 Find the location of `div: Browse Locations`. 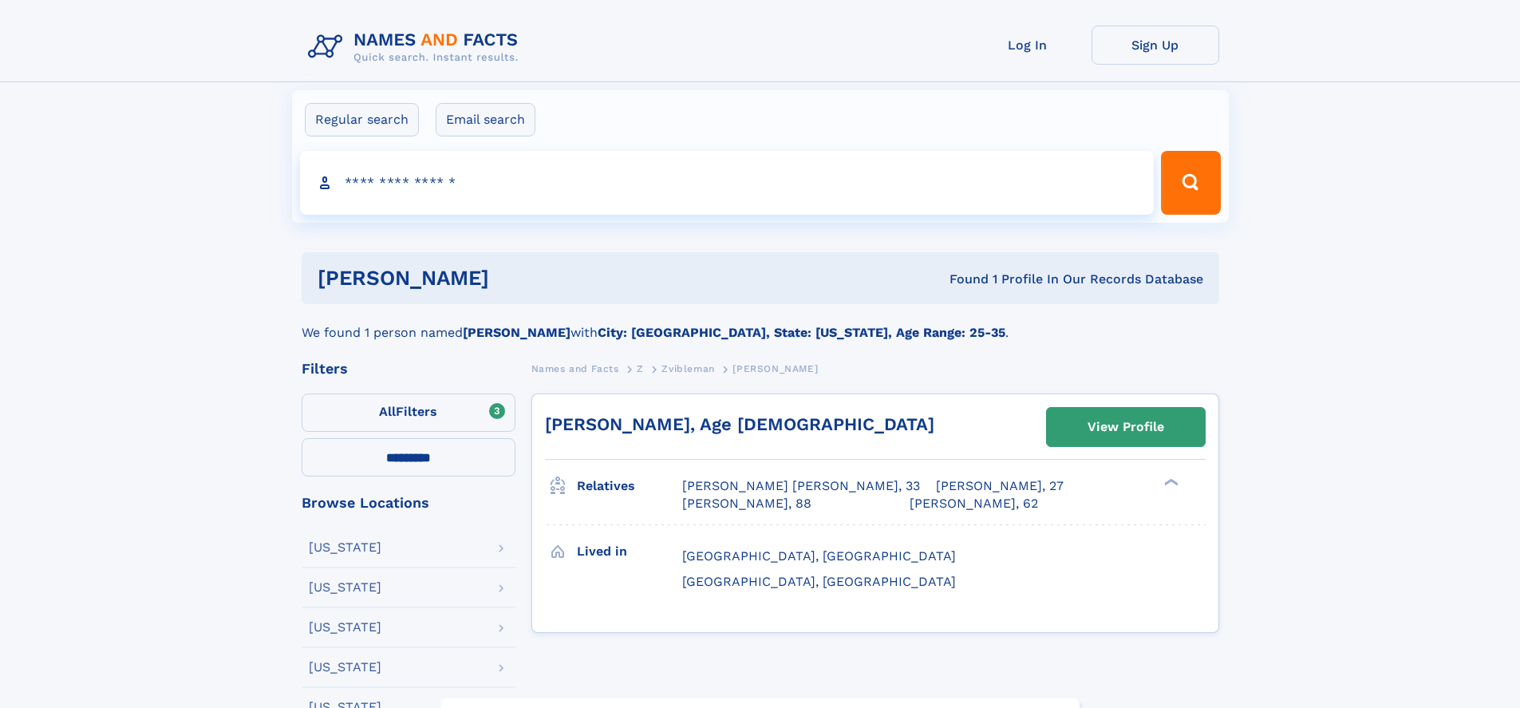

div: Browse Locations is located at coordinates (408, 503).